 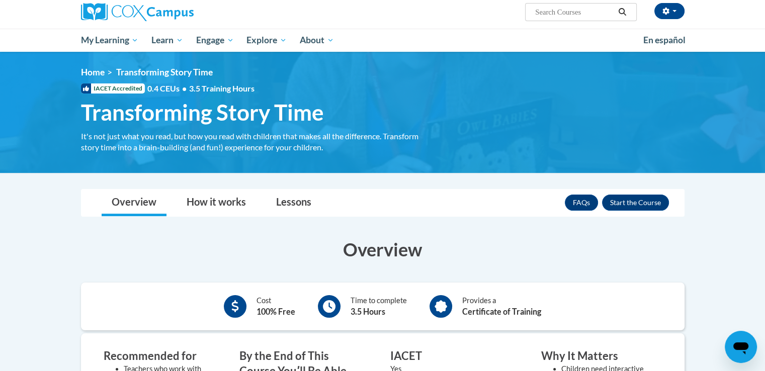 I want to click on div: Main menu, so click(x=383, y=40).